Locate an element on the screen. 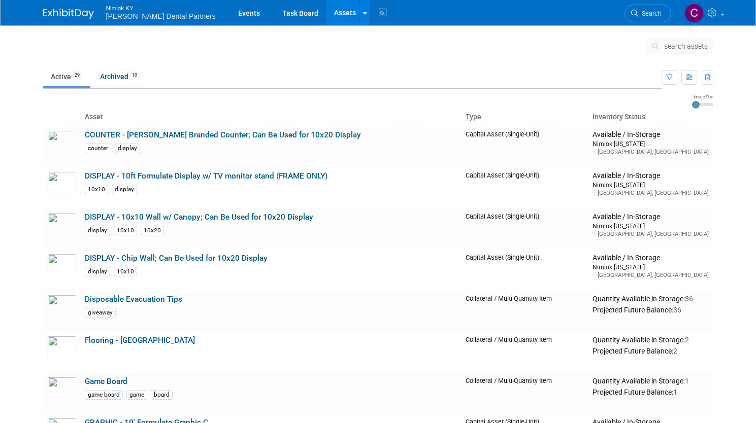 The image size is (756, 423). span: Nimlok KY is located at coordinates (161, 7).